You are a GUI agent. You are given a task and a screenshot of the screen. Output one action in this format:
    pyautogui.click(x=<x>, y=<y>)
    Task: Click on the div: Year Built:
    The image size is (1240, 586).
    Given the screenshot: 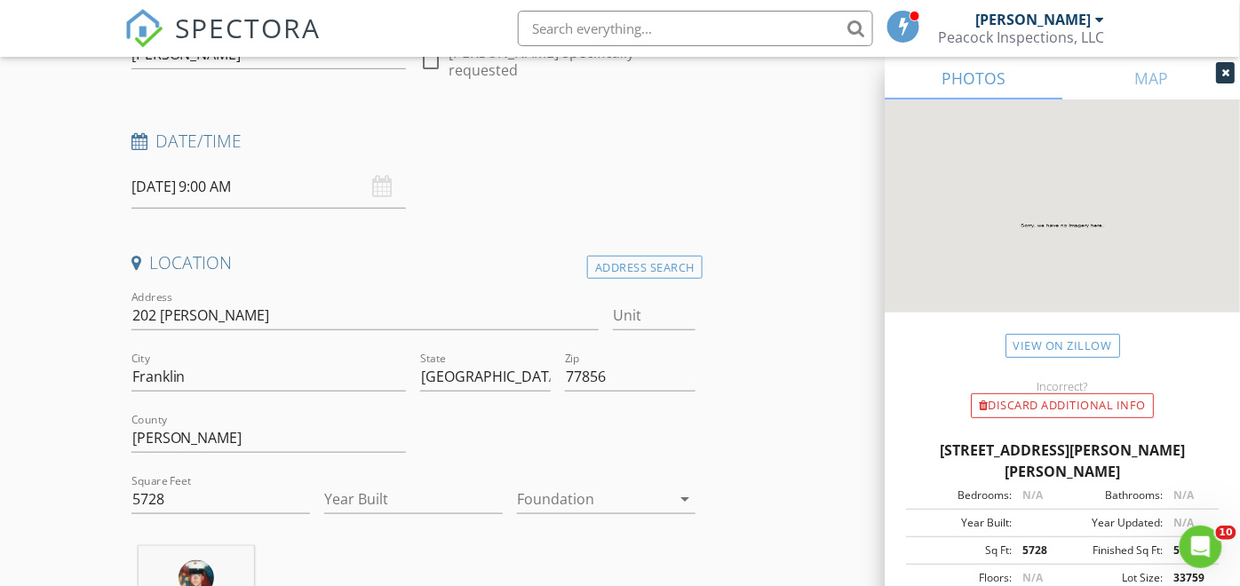 What is the action you would take?
    pyautogui.click(x=961, y=523)
    